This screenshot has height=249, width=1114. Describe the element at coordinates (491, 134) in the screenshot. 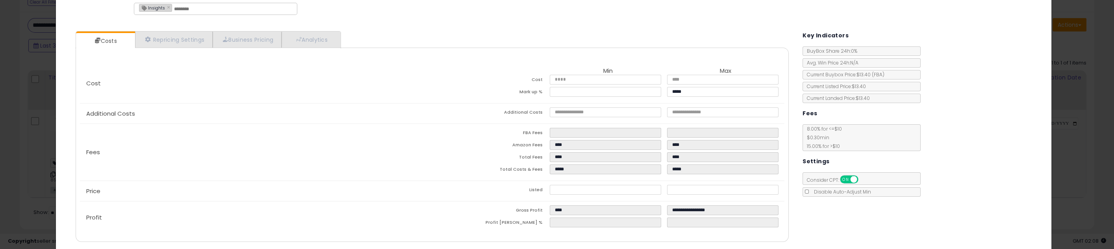

I see `td: FBA Fees` at that location.